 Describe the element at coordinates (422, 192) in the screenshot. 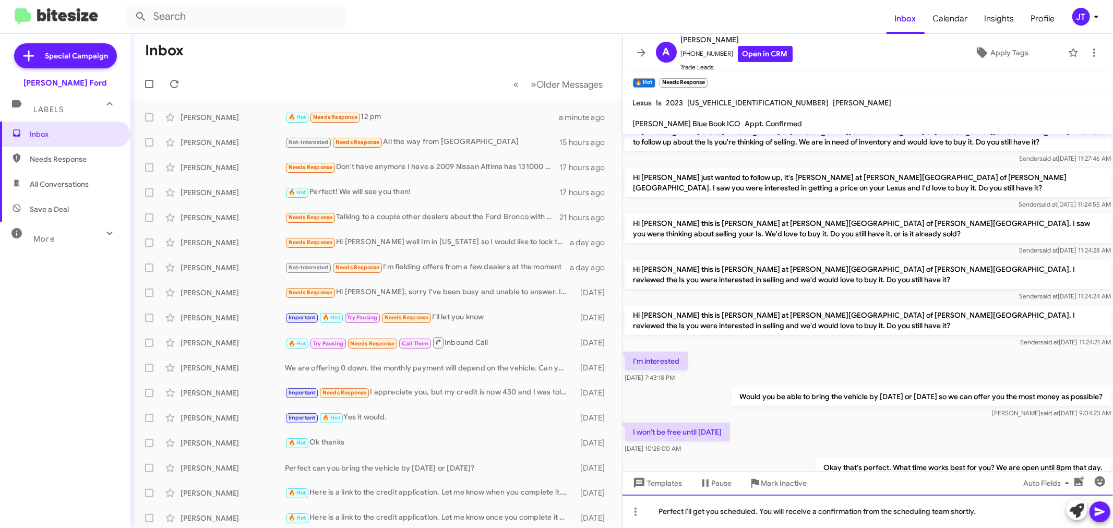

I see `div: Perfect! We will see you then!` at that location.